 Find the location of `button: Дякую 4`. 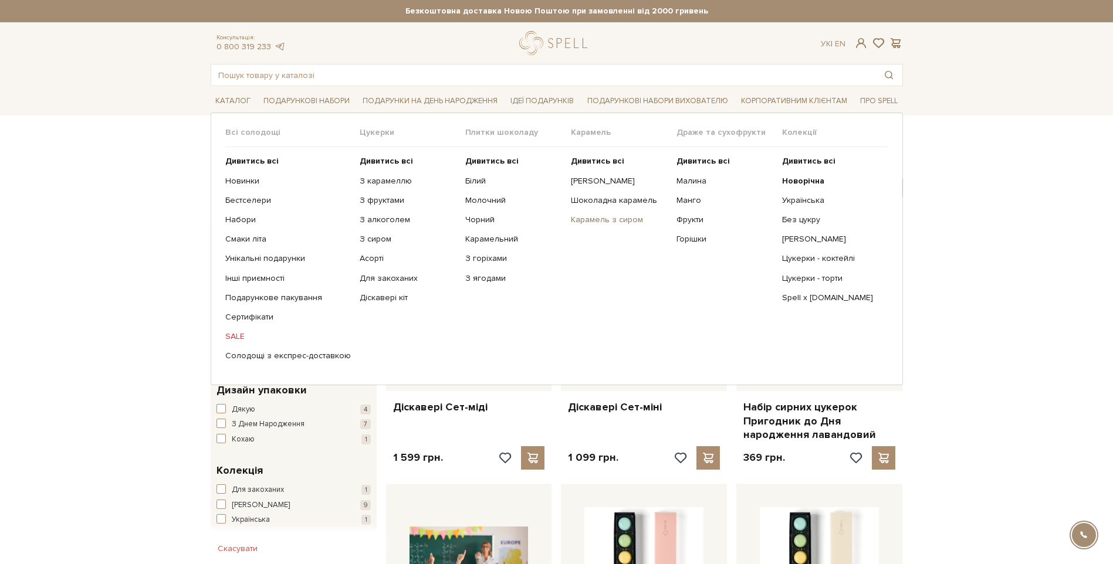

button: Дякую 4 is located at coordinates (293, 410).